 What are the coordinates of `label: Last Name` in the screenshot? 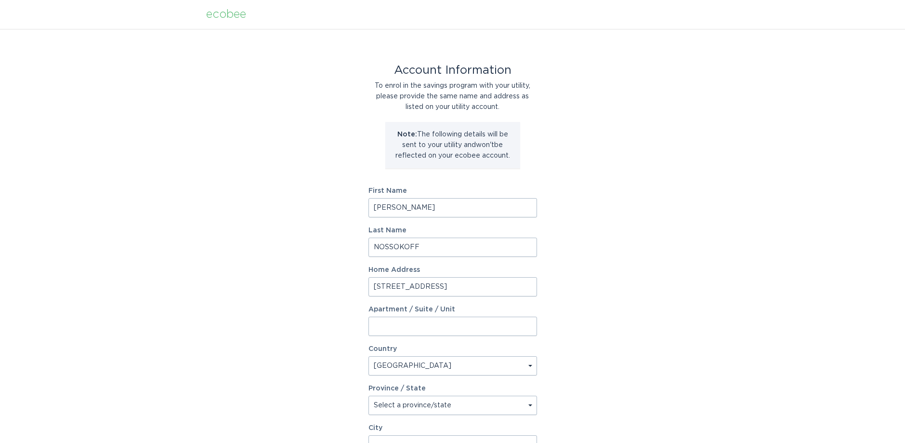 It's located at (453, 230).